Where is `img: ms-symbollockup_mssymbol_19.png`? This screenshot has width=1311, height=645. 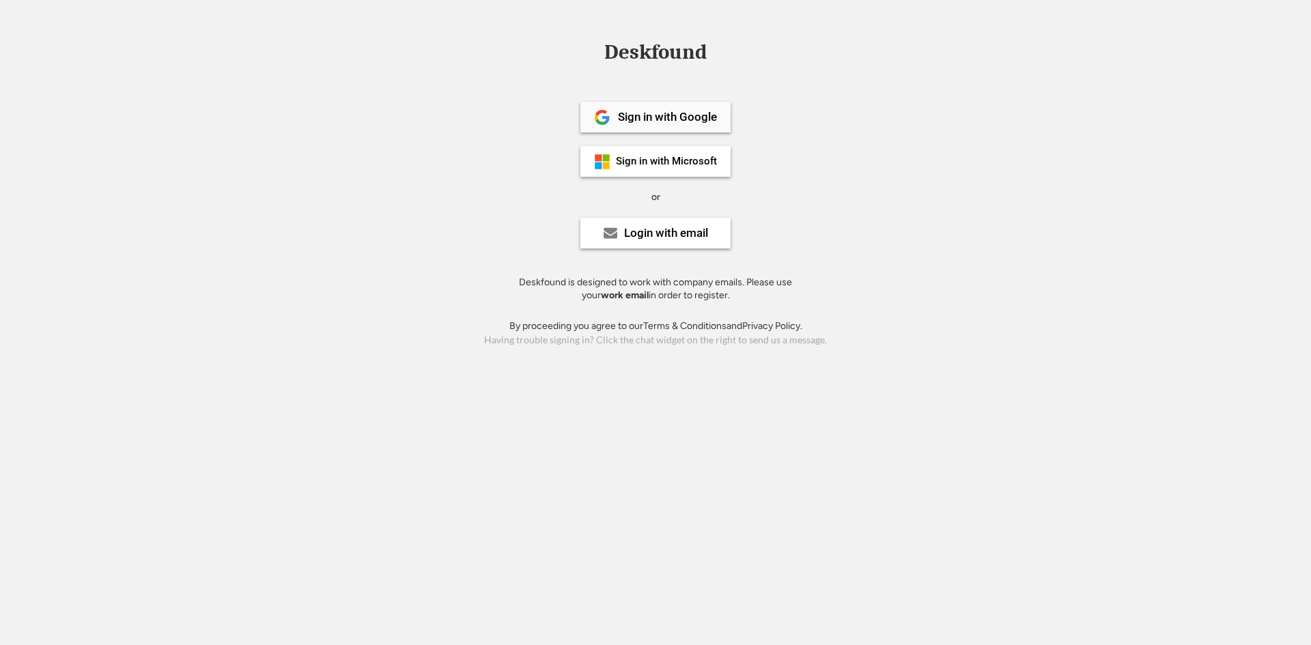 img: ms-symbollockup_mssymbol_19.png is located at coordinates (602, 162).